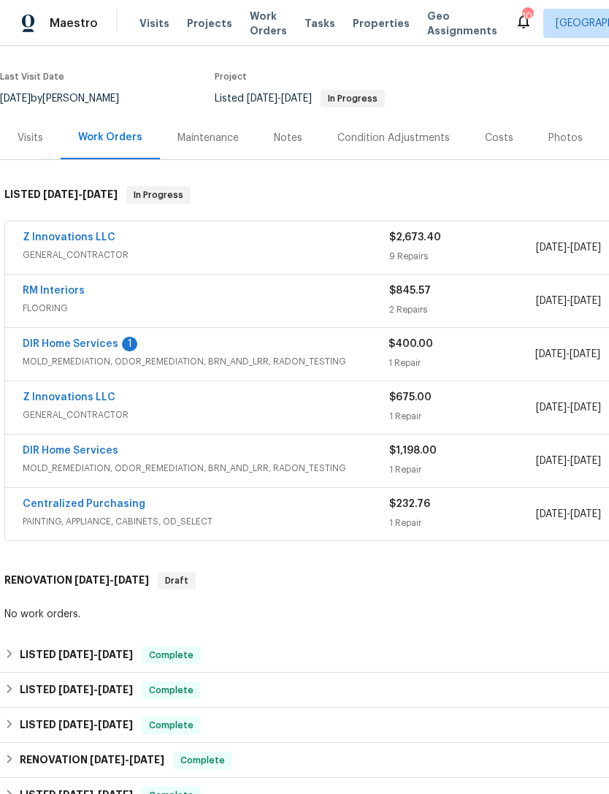 The width and height of the screenshot is (609, 794). Describe the element at coordinates (208, 138) in the screenshot. I see `div: Maintenance` at that location.